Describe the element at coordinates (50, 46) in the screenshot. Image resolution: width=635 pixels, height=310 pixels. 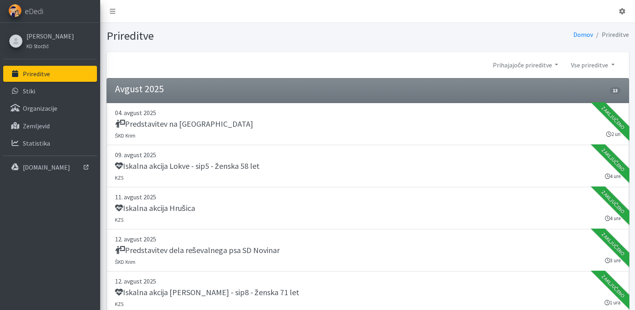
I see `a: KD Storžič` at that location.